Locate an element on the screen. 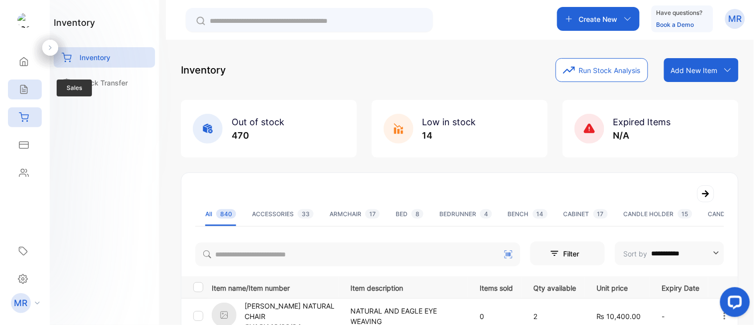 This screenshot has width=754, height=325. span: Sales is located at coordinates (74, 88).